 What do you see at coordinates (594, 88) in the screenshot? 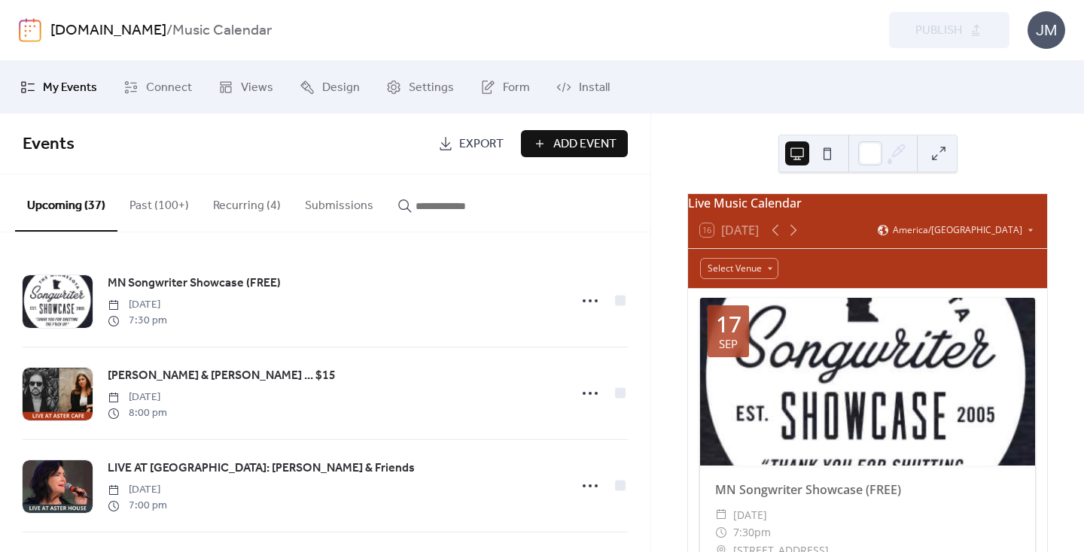
I see `span: Install` at bounding box center [594, 88].